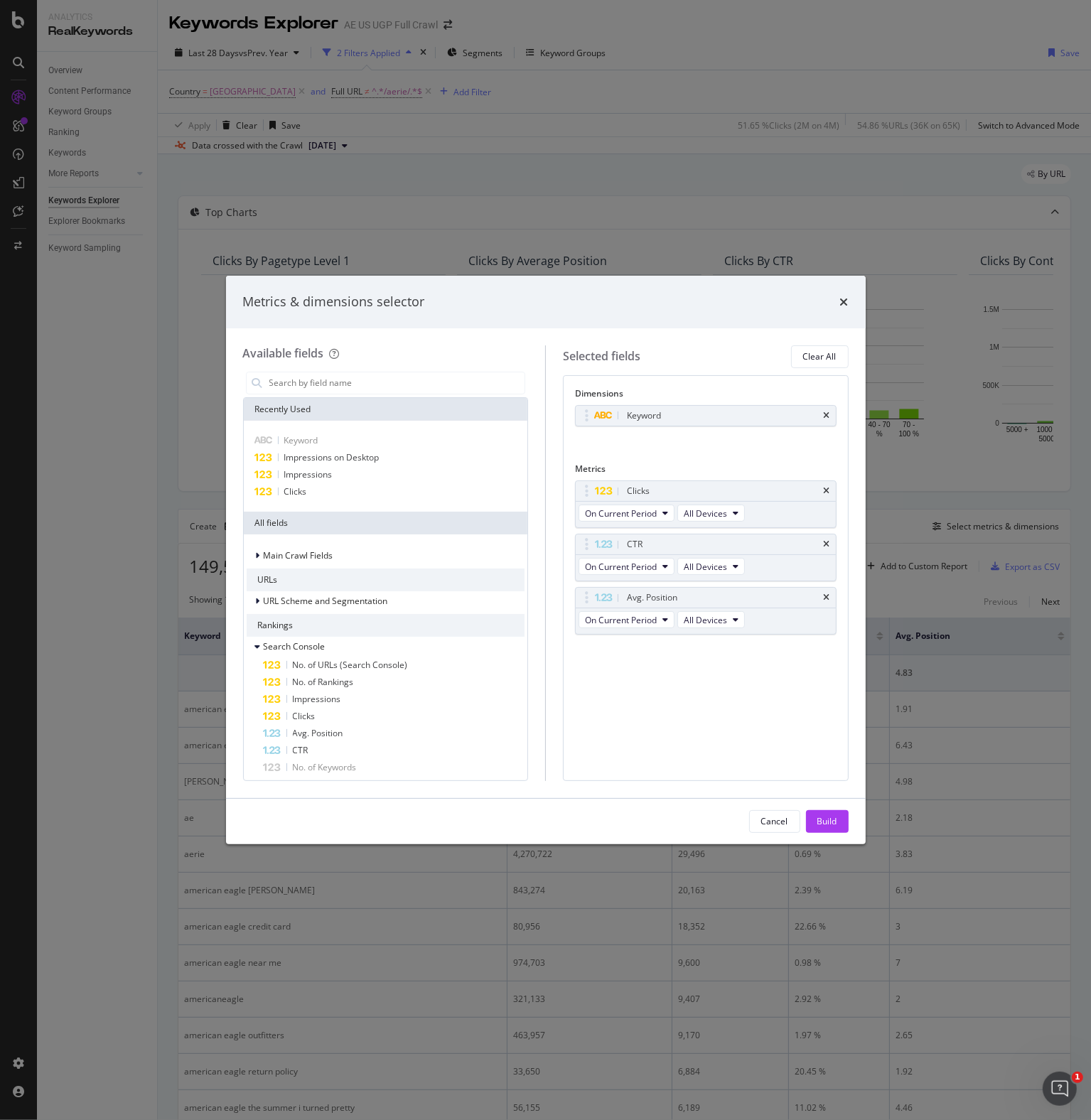  Describe the element at coordinates (318, 733) in the screenshot. I see `span: Avg. Position` at that location.